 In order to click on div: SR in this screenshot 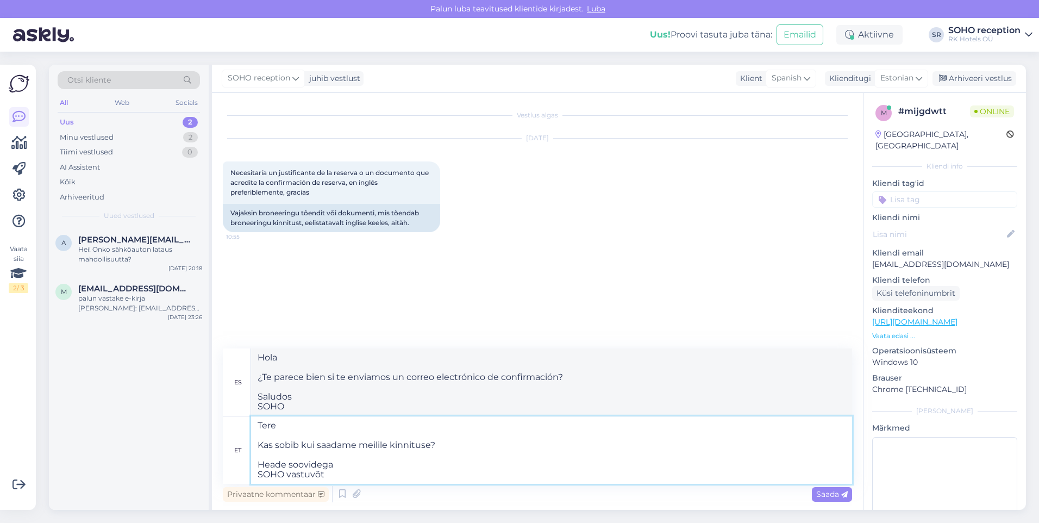, I will do `click(936, 35)`.